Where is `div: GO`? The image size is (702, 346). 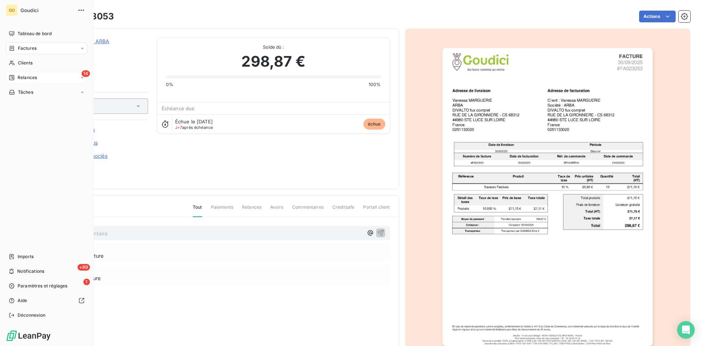
div: GO is located at coordinates (12, 10).